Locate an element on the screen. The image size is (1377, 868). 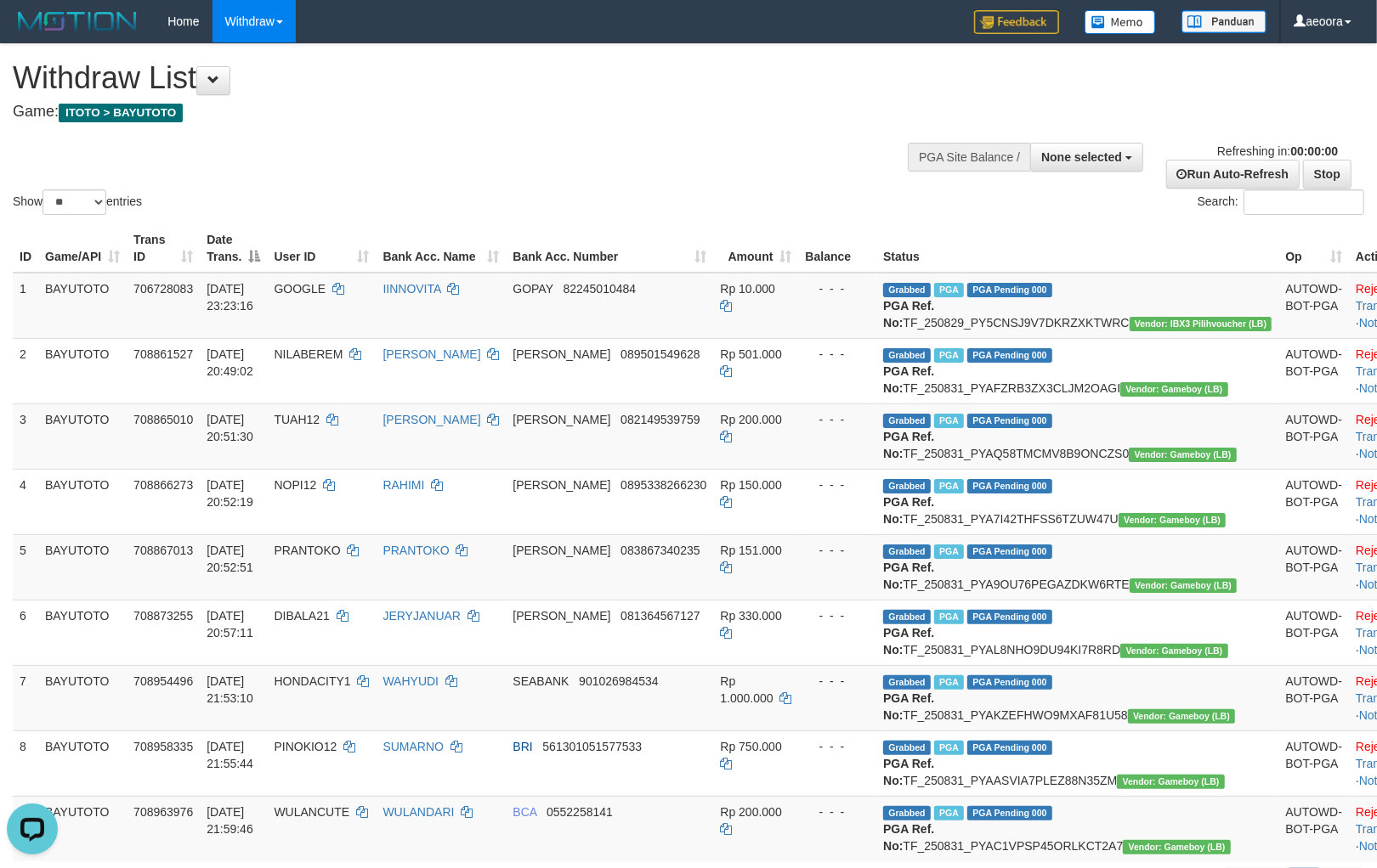
span: Copy 081364567127 to clipboard is located at coordinates (659, 616).